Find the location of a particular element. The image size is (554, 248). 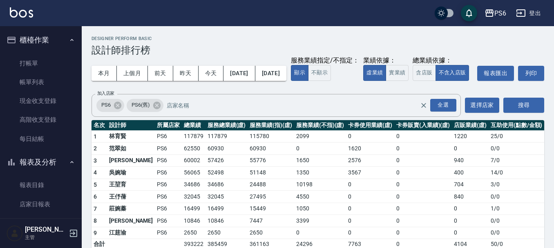

h3: 設計師排行榜 is located at coordinates (318, 50).